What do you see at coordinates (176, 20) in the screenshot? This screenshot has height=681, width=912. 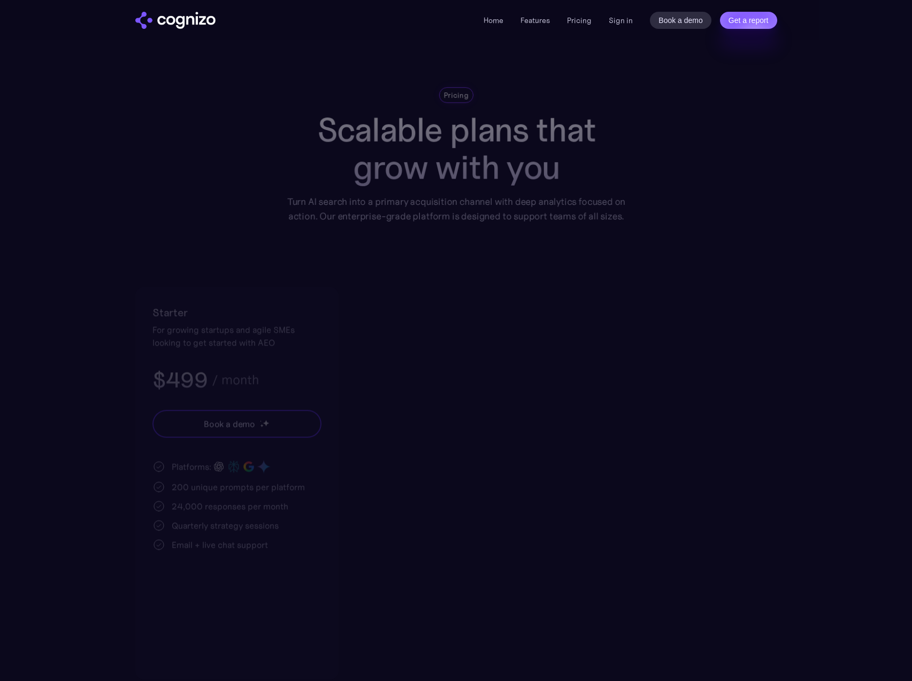 I see `img: cognizo logo` at bounding box center [176, 20].